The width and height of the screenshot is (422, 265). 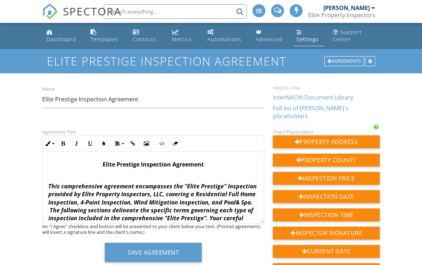 I want to click on button: Save Agreement, so click(x=153, y=252).